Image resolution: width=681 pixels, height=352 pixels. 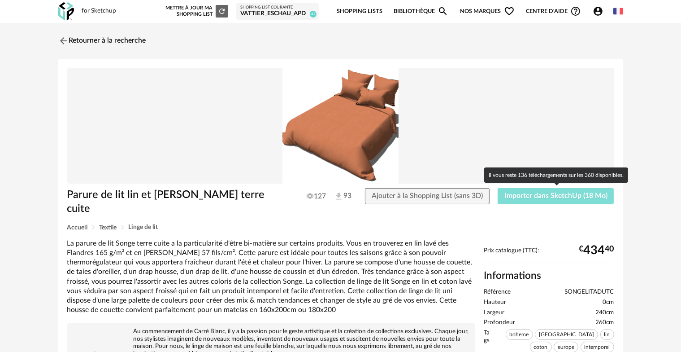 What do you see at coordinates (500, 322) in the screenshot?
I see `span: Profondeur` at bounding box center [500, 322].